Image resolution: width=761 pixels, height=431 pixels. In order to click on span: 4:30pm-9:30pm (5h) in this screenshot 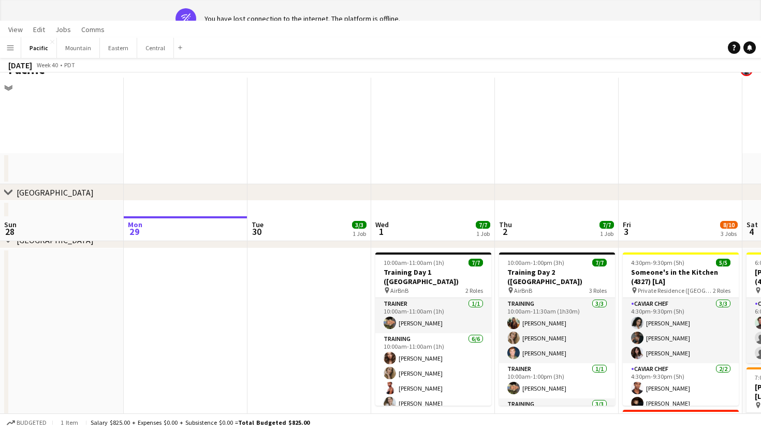, I will do `click(658, 263)`.